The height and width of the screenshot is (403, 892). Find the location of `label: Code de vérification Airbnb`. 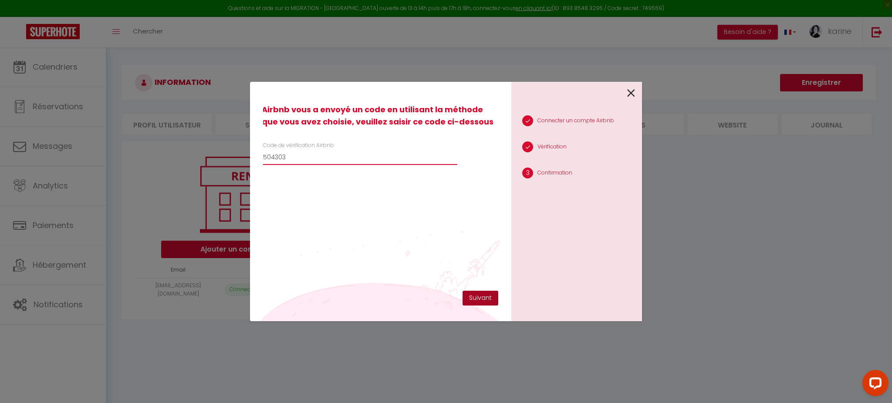

label: Code de vérification Airbnb is located at coordinates (298, 145).